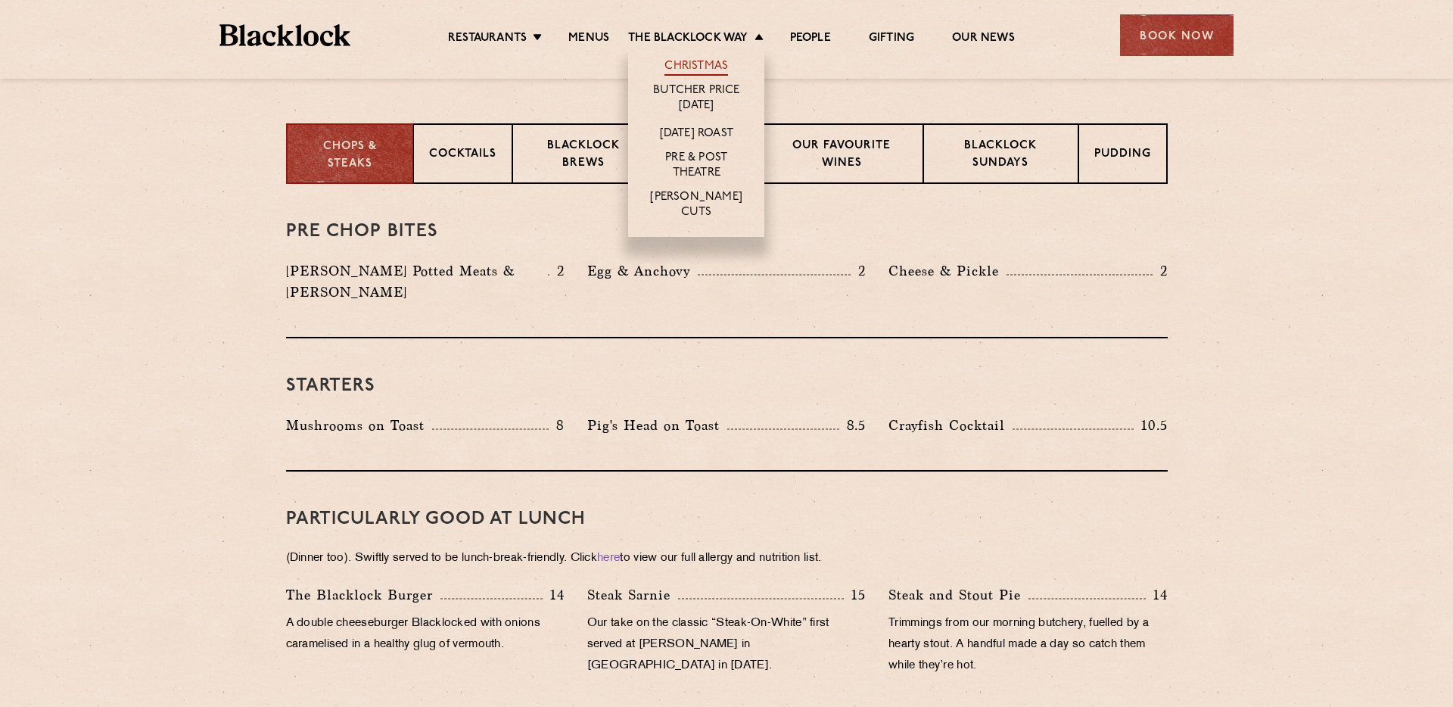 The width and height of the screenshot is (1453, 707). I want to click on h3: Starters, so click(727, 386).